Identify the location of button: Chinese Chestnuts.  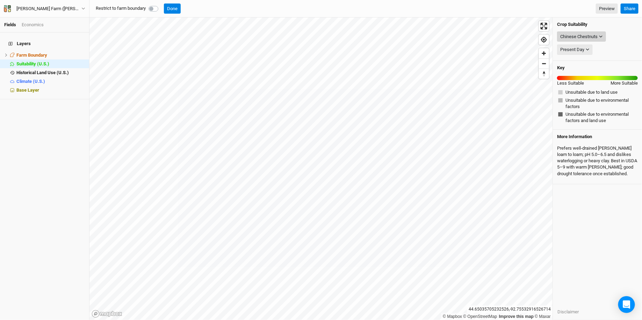
(581, 37).